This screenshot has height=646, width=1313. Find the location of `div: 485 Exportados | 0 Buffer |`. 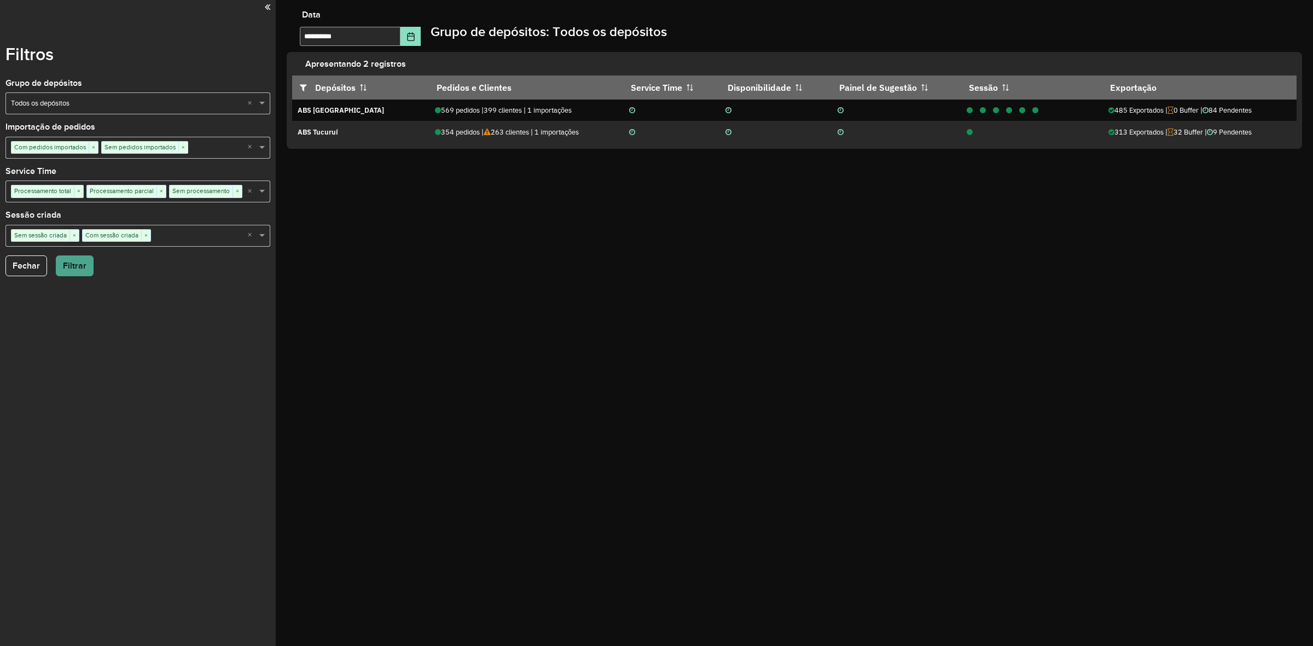

div: 485 Exportados | 0 Buffer | is located at coordinates (1199, 110).